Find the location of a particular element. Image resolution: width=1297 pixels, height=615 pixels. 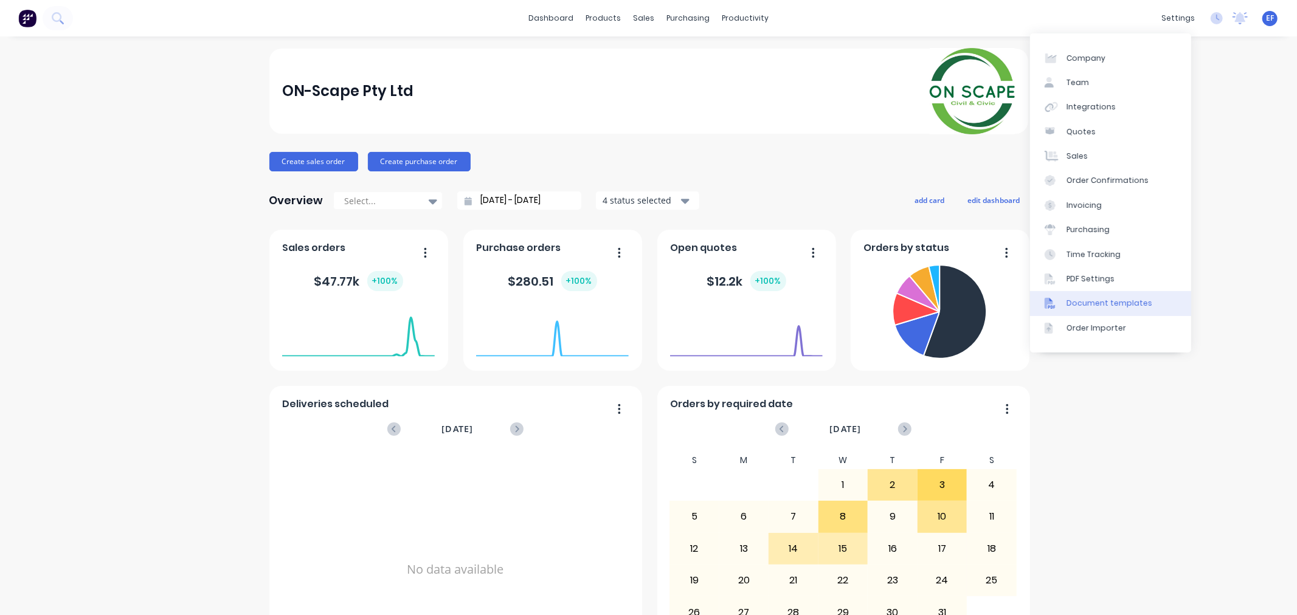

div: 20 is located at coordinates (744, 581).